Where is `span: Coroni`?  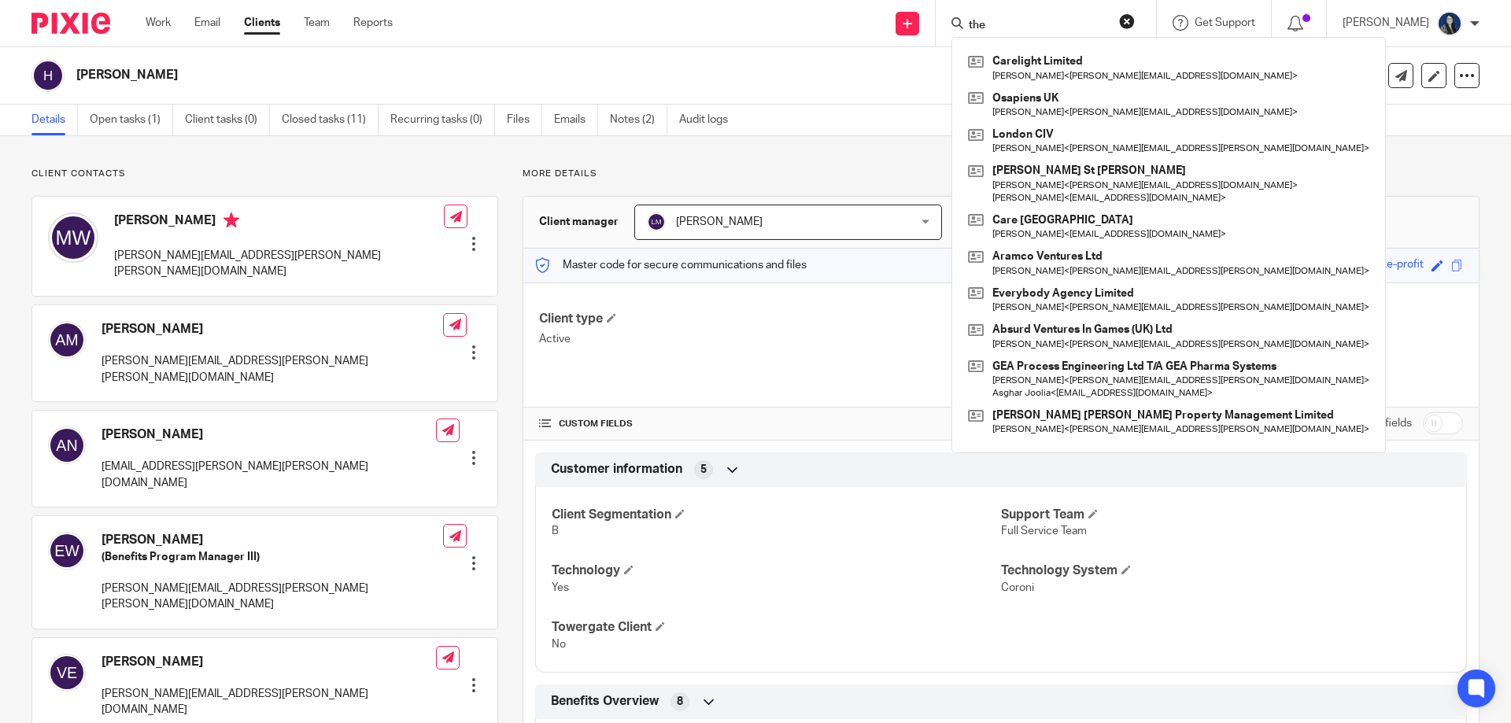 span: Coroni is located at coordinates (1018, 588).